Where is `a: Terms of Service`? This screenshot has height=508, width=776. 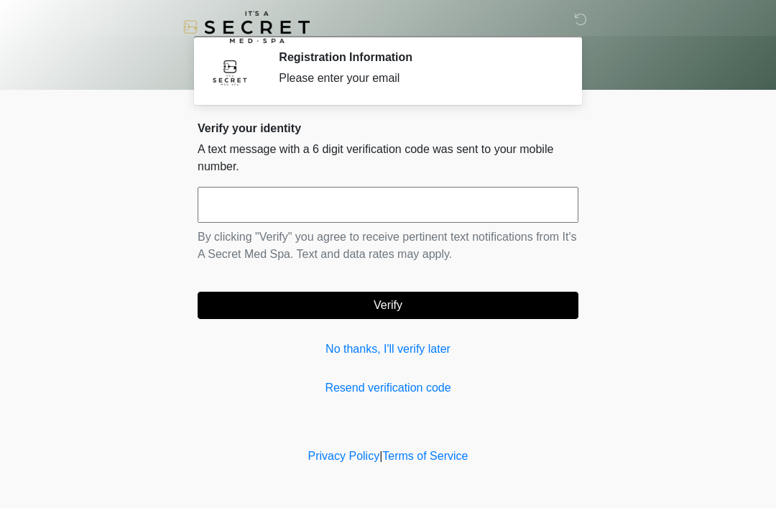
a: Terms of Service is located at coordinates (425, 455).